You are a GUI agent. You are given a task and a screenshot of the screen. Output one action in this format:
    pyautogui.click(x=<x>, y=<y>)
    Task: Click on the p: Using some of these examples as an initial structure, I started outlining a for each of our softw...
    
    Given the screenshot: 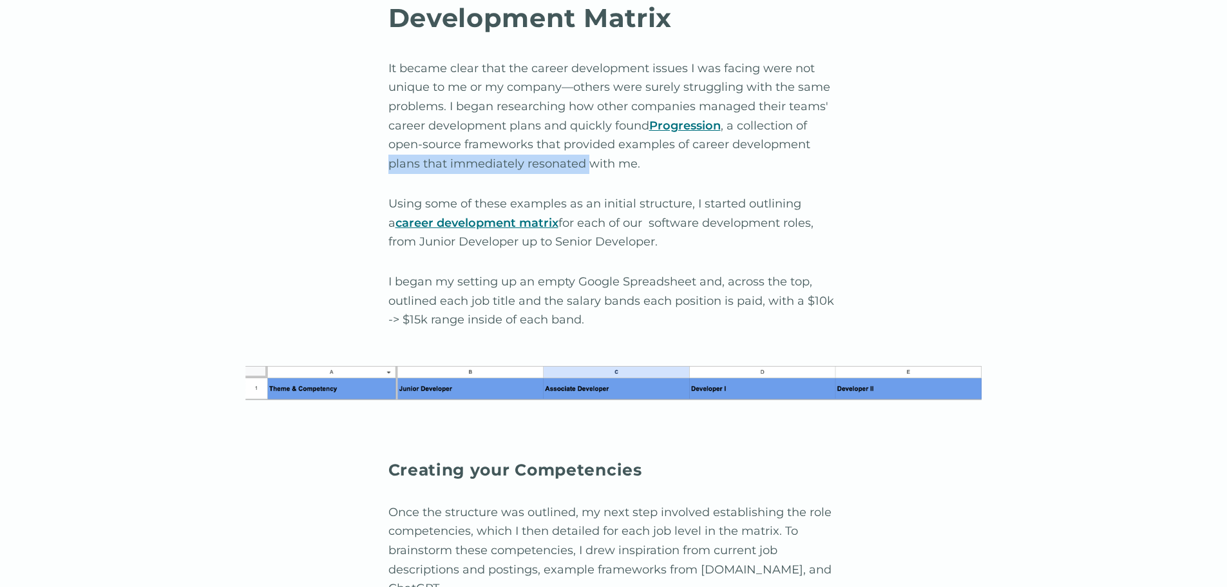 What is the action you would take?
    pyautogui.click(x=614, y=223)
    